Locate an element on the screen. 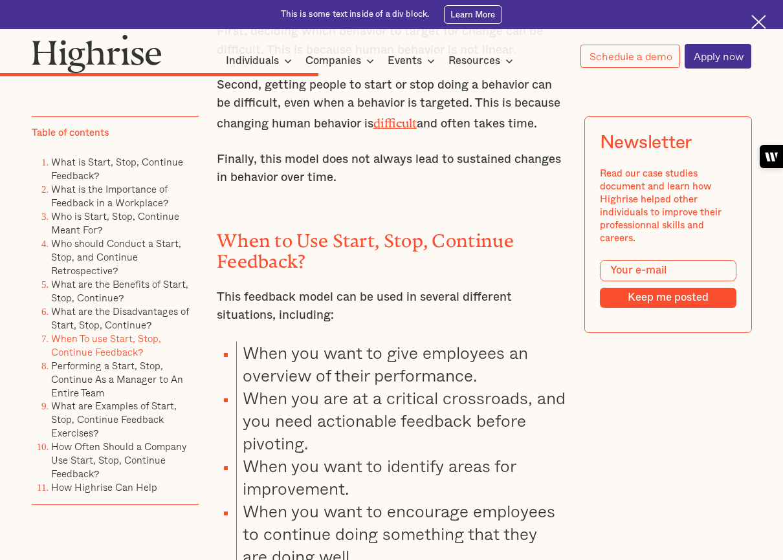  form: Modal Form is located at coordinates (667, 284).